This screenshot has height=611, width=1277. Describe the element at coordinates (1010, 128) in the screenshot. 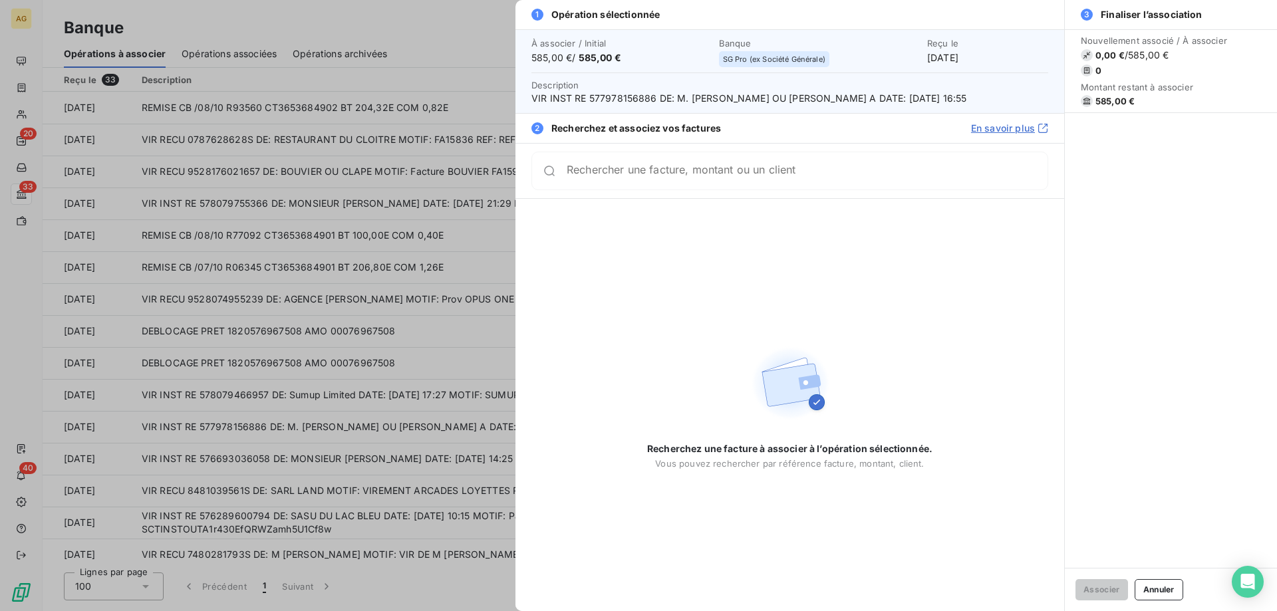

I see `a: En savoir plus` at that location.